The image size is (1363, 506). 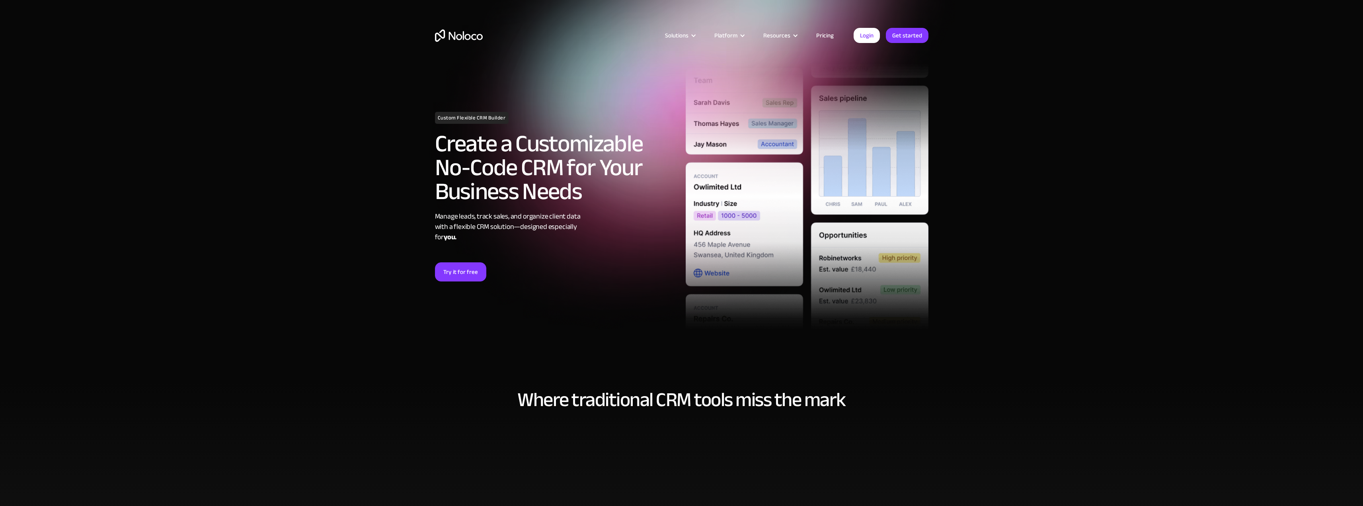 What do you see at coordinates (825, 35) in the screenshot?
I see `a: Pricing` at bounding box center [825, 35].